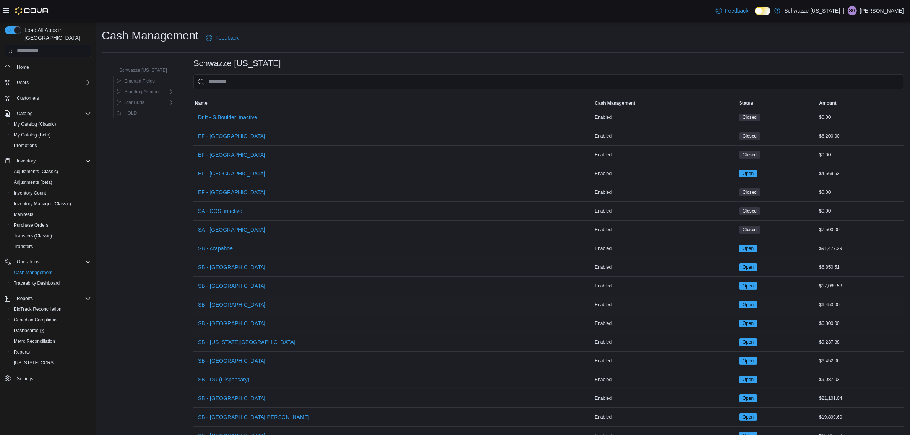 Image resolution: width=910 pixels, height=435 pixels. What do you see at coordinates (23, 67) in the screenshot?
I see `a: Home` at bounding box center [23, 67].